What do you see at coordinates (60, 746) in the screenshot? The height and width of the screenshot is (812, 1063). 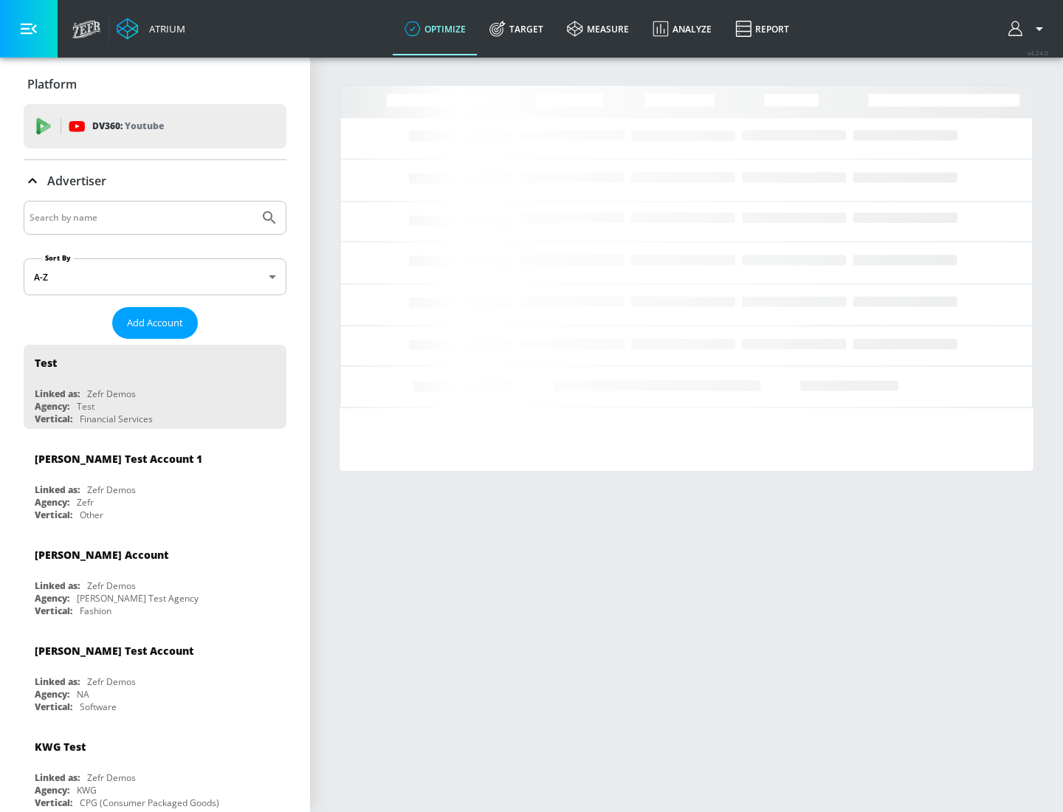 I see `div: KWG Test` at bounding box center [60, 746].